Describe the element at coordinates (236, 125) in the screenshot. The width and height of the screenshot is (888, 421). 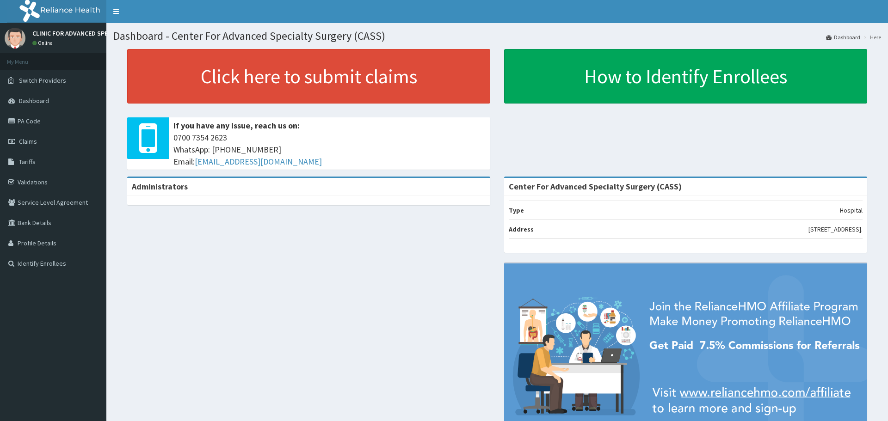
I see `b: If you have any issue, reach us on:` at that location.